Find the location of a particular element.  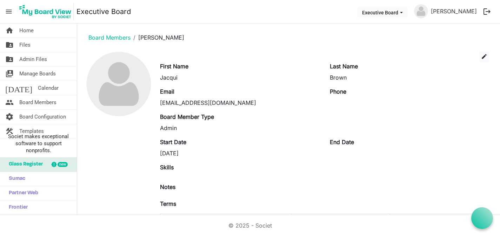

label: Last Name is located at coordinates (344, 66).